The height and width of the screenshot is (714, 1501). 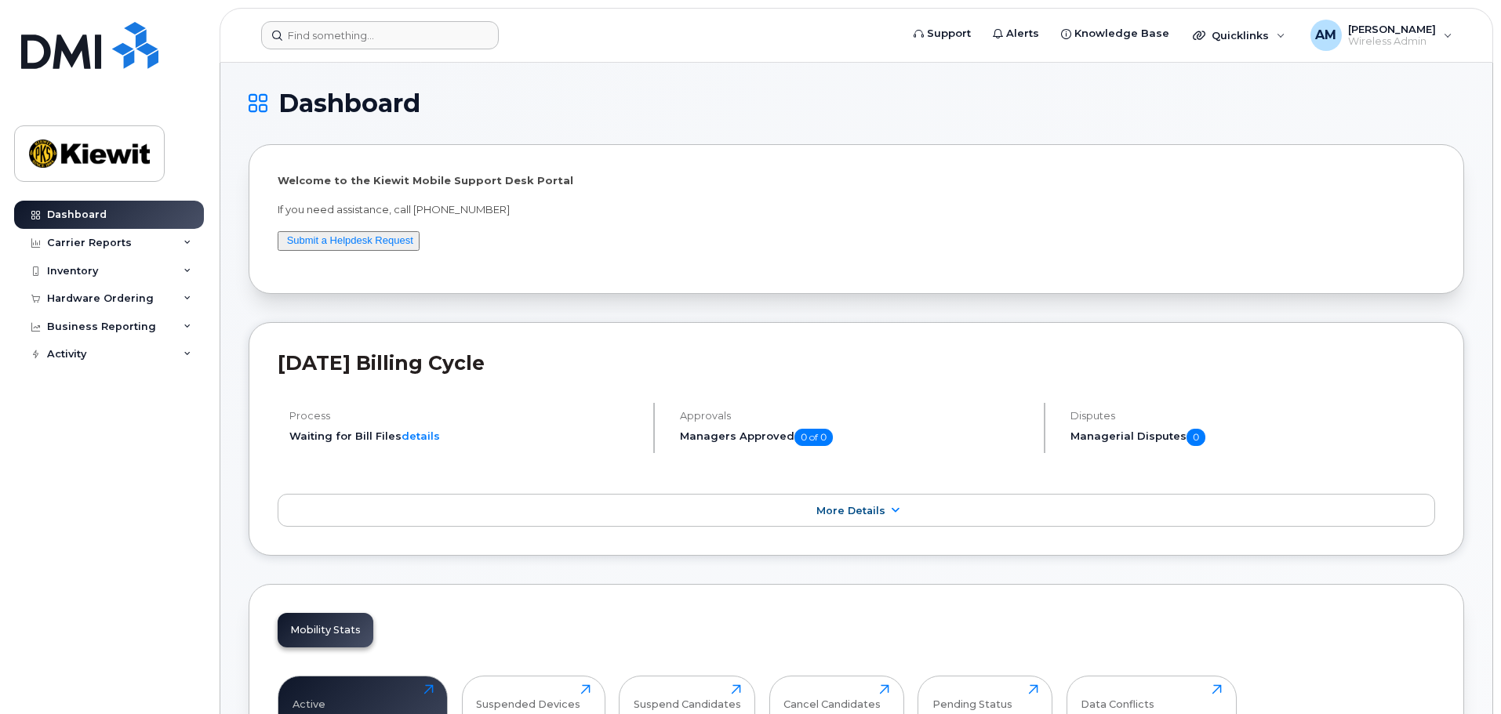 What do you see at coordinates (687, 697) in the screenshot?
I see `div: Suspend Candidates` at bounding box center [687, 697].